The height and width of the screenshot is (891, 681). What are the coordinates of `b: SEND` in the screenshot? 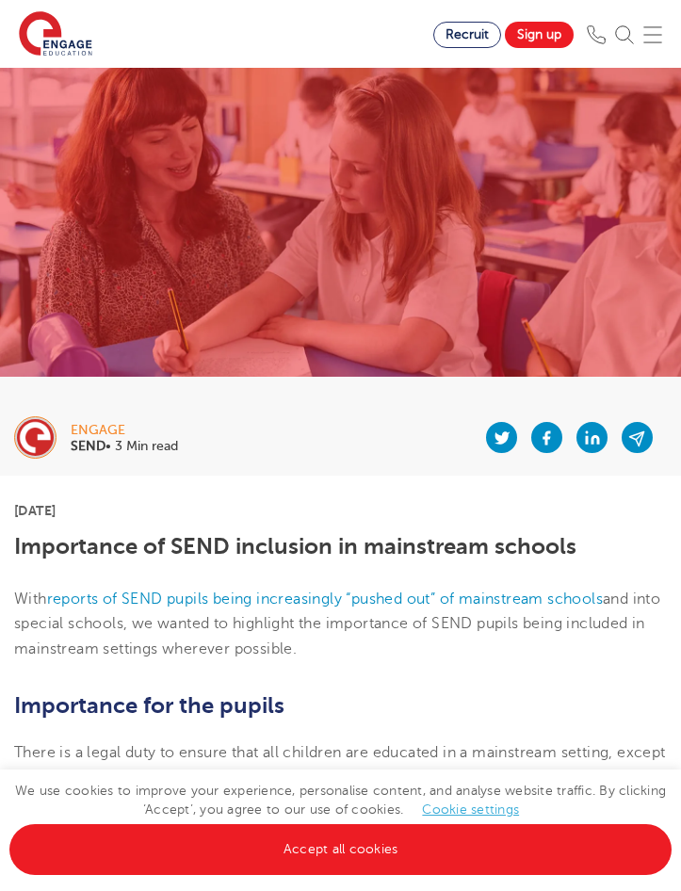 It's located at (88, 446).